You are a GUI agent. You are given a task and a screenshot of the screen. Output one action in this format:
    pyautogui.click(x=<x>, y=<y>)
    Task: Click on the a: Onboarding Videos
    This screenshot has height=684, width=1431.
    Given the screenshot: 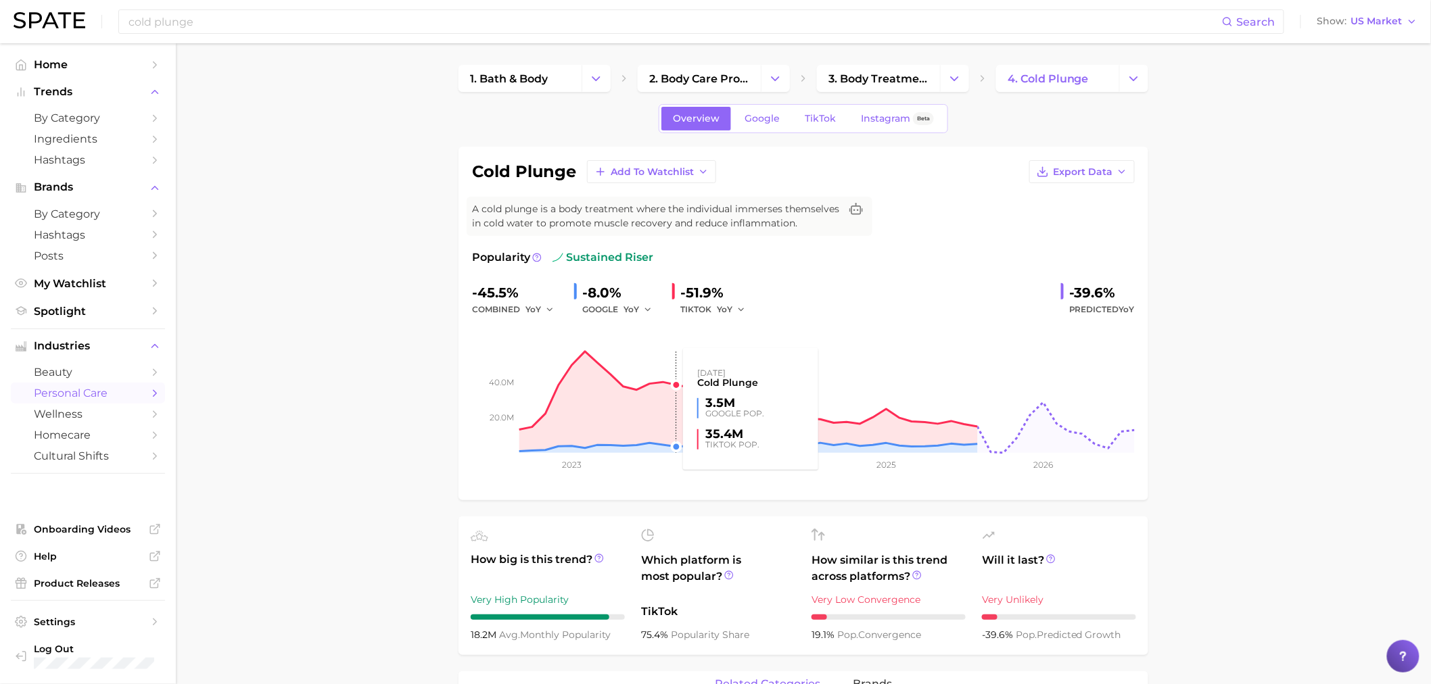 What is the action you would take?
    pyautogui.click(x=88, y=530)
    